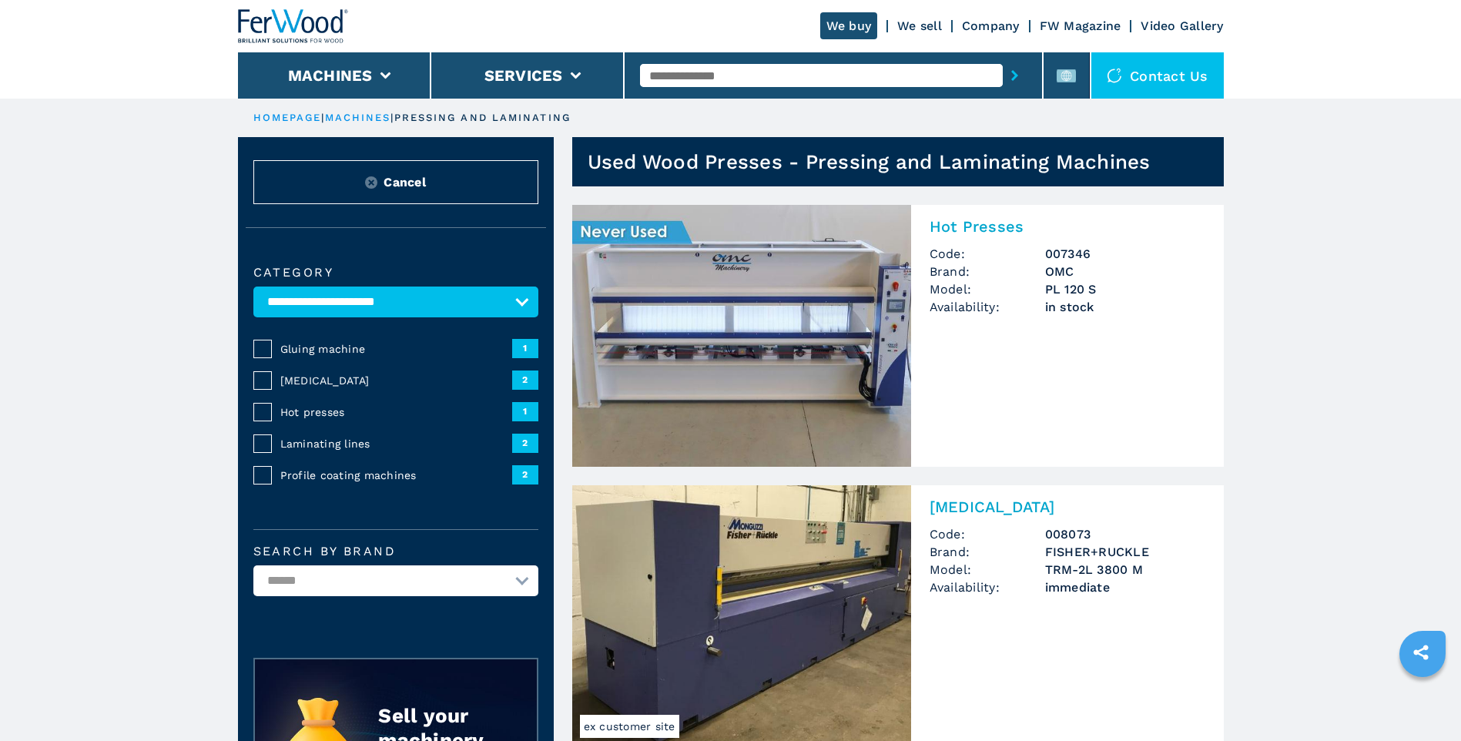 The image size is (1461, 741). Describe the element at coordinates (396, 182) in the screenshot. I see `button: ResetCancel` at that location.